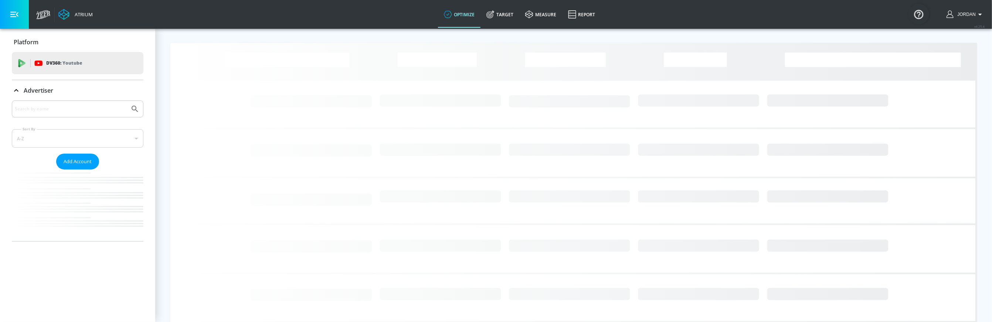 This screenshot has width=992, height=322. Describe the element at coordinates (78, 162) in the screenshot. I see `button: Add Account` at that location.